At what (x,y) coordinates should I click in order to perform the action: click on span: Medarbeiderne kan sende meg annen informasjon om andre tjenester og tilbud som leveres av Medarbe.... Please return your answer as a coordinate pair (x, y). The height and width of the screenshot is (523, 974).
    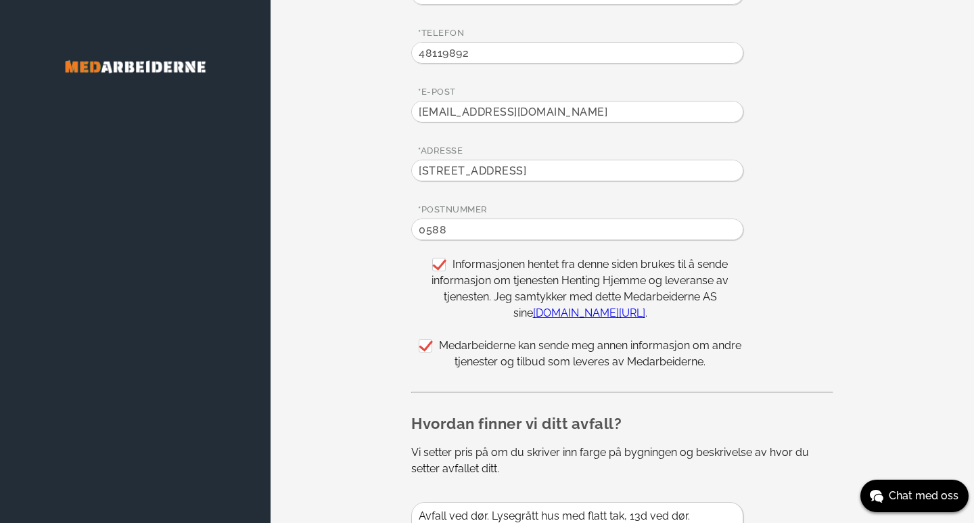
    Looking at the image, I should click on (590, 353).